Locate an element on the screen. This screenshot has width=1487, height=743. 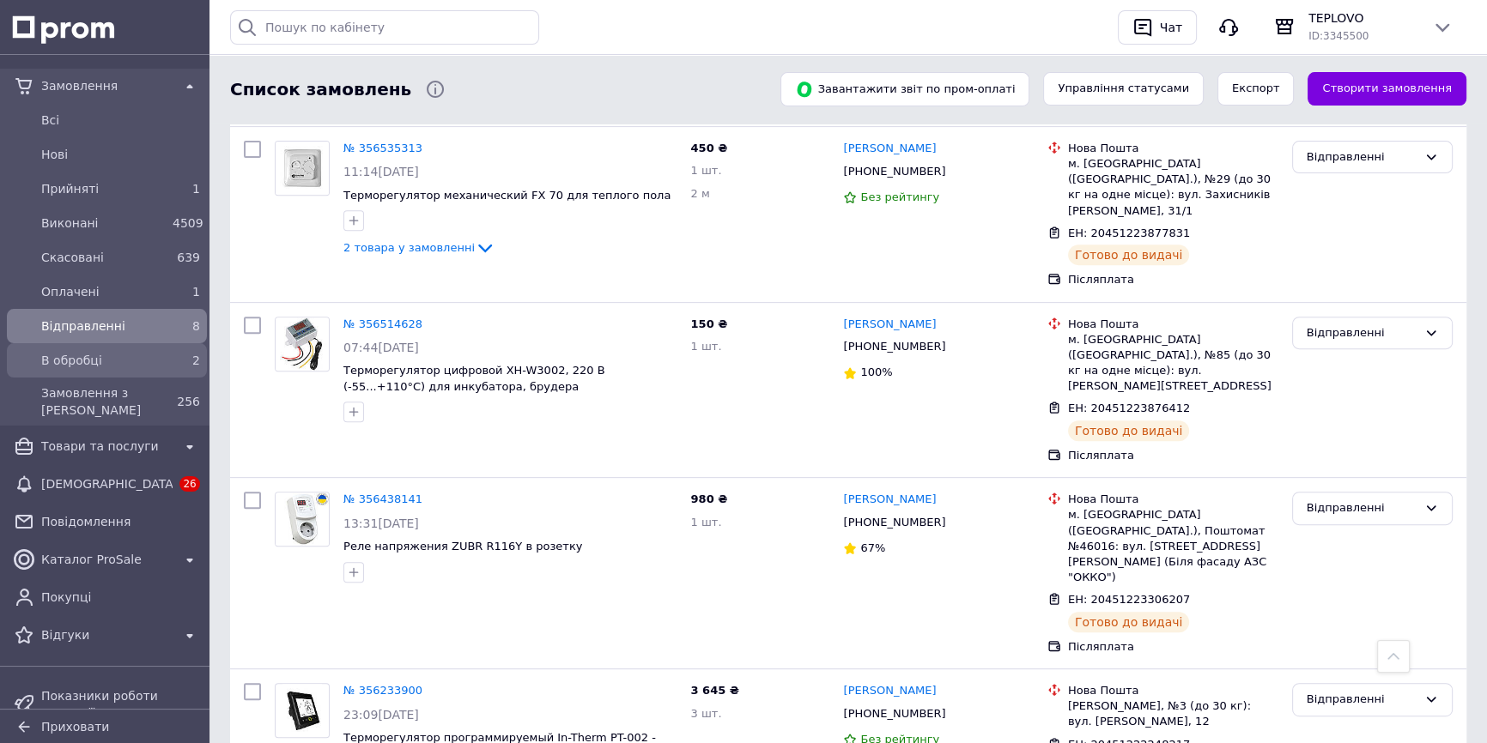
span: Приховати is located at coordinates (75, 727).